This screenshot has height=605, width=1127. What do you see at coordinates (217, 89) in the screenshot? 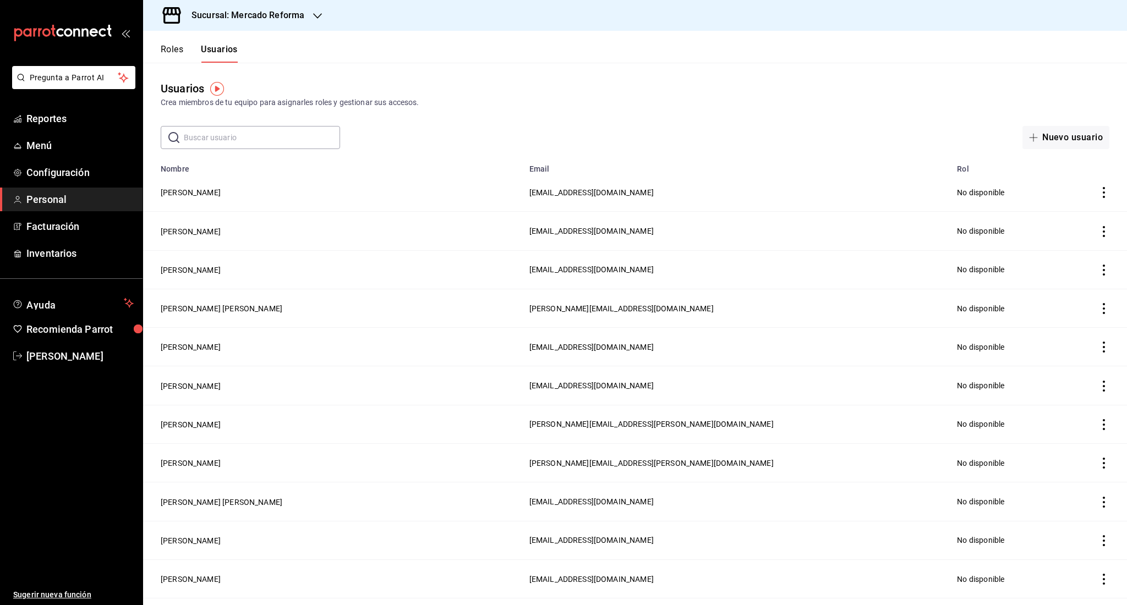
I see `img: Tooltip marker` at bounding box center [217, 89].